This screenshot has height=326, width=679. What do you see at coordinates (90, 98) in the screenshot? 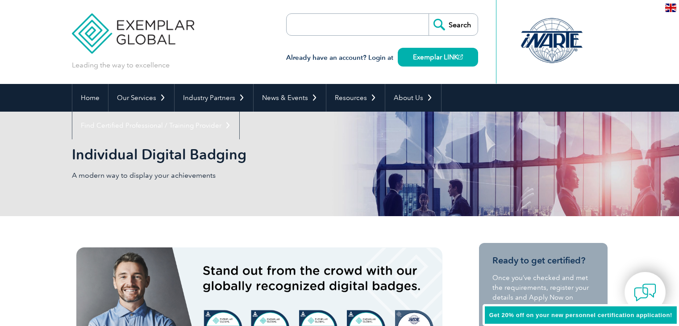
I see `a: Home` at bounding box center [90, 98].